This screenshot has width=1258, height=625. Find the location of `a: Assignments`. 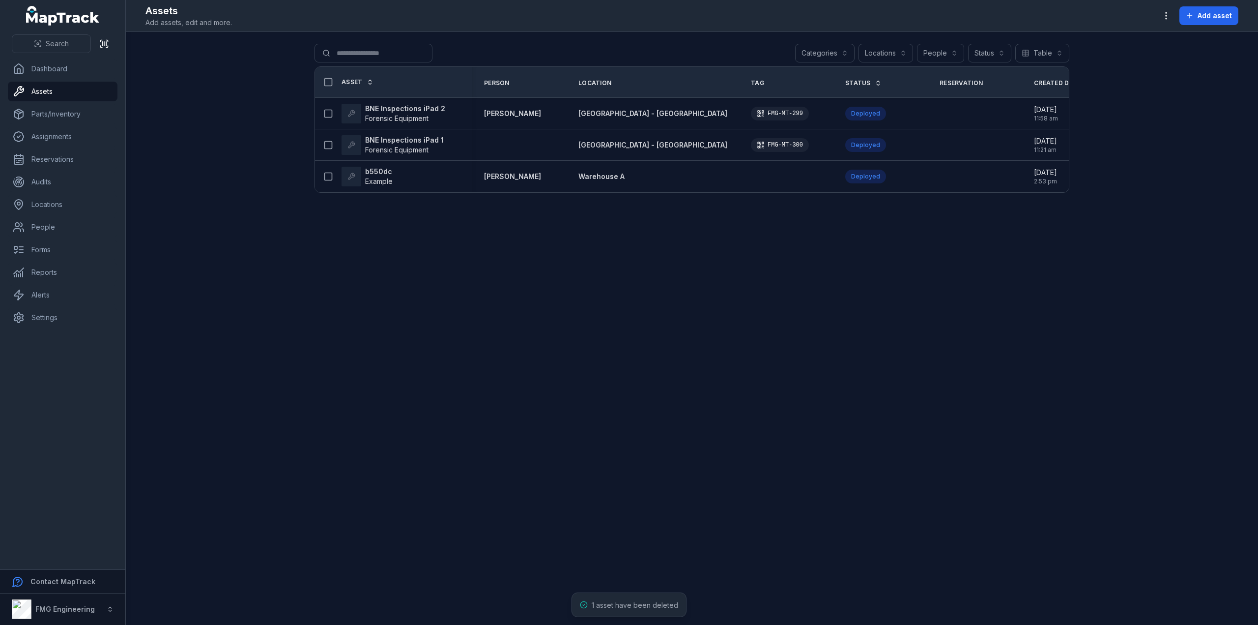

a: Assignments is located at coordinates (62, 137).